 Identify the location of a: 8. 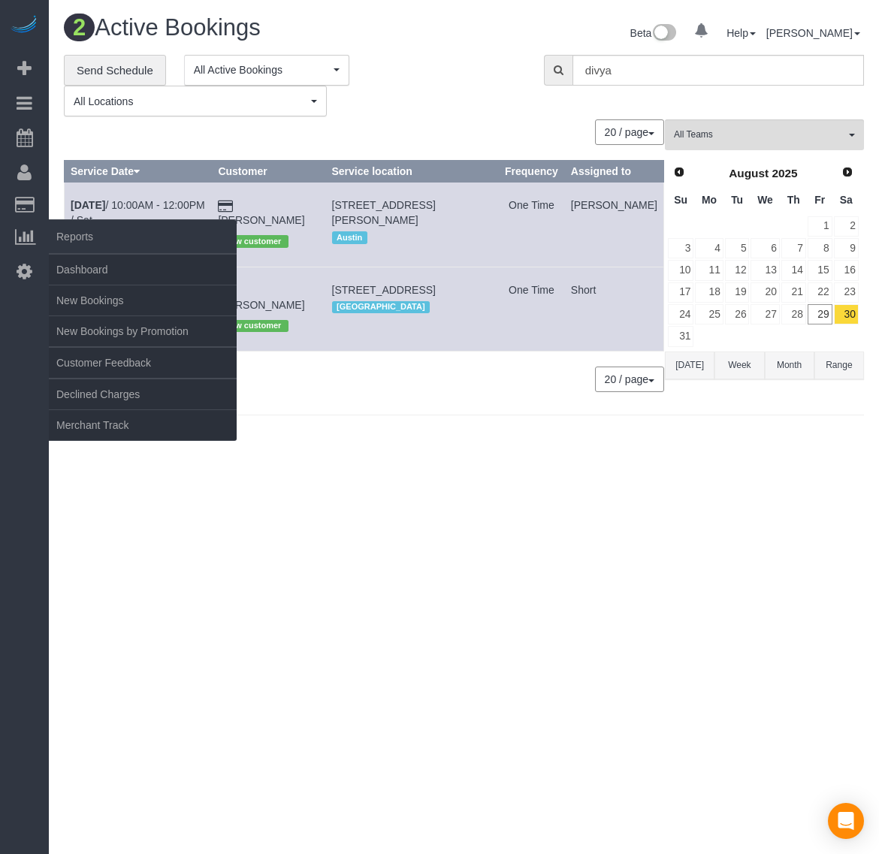
(819, 248).